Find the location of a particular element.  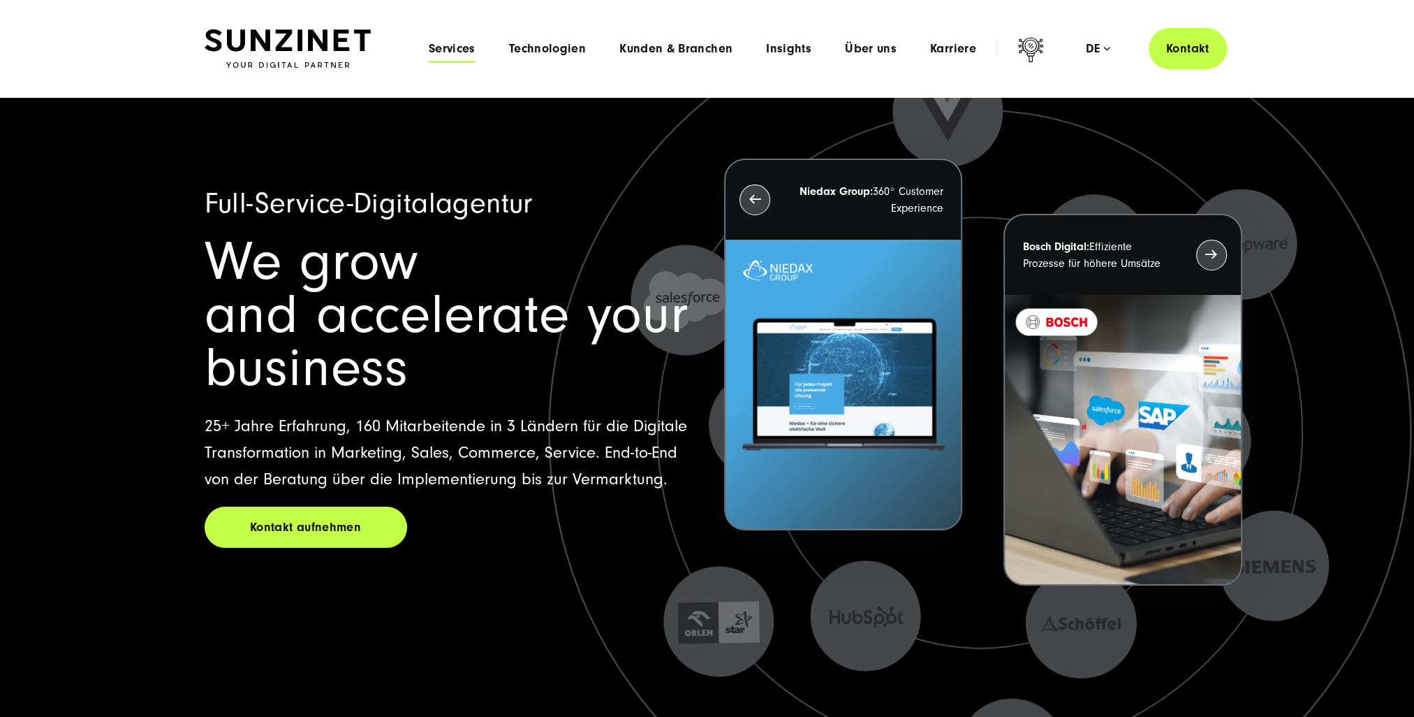

span: Karriere is located at coordinates (953, 49).